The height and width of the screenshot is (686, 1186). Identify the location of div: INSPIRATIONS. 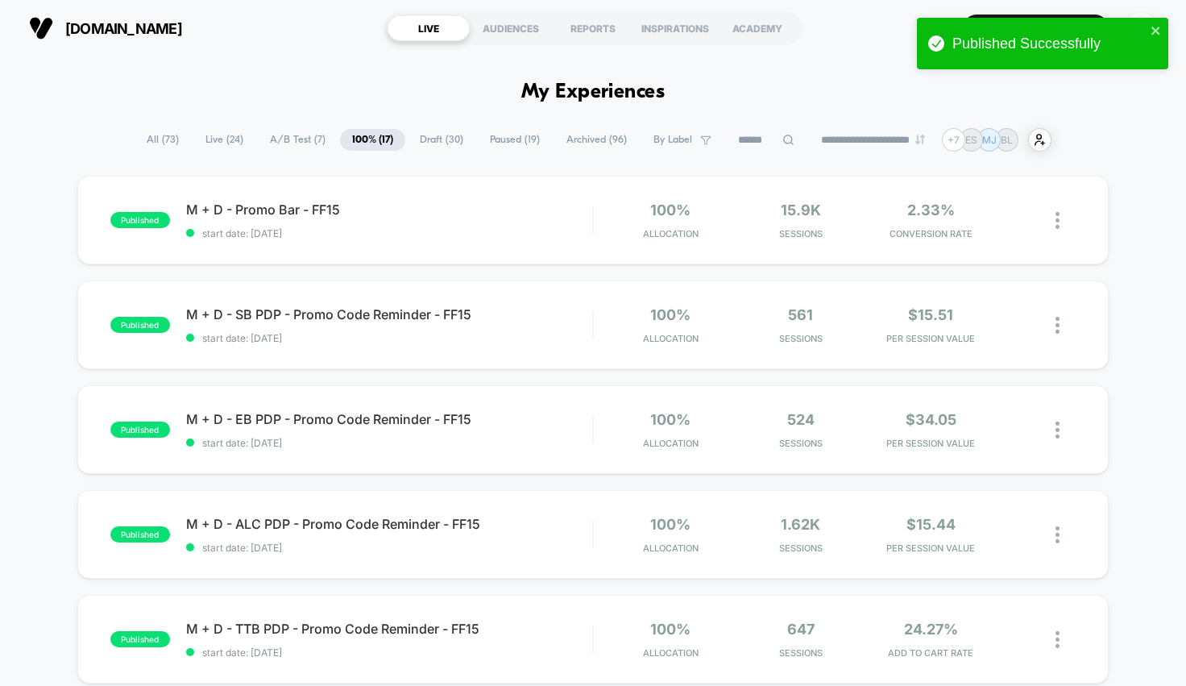
(675, 28).